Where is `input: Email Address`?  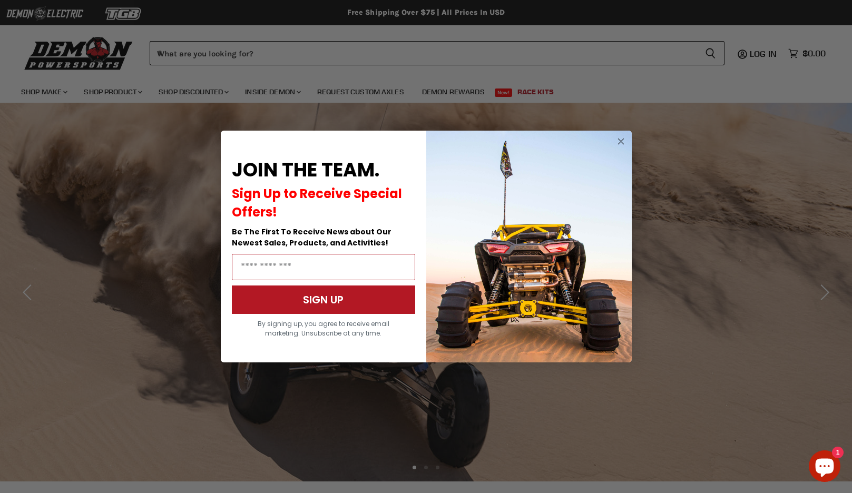 input: Email Address is located at coordinates (323, 267).